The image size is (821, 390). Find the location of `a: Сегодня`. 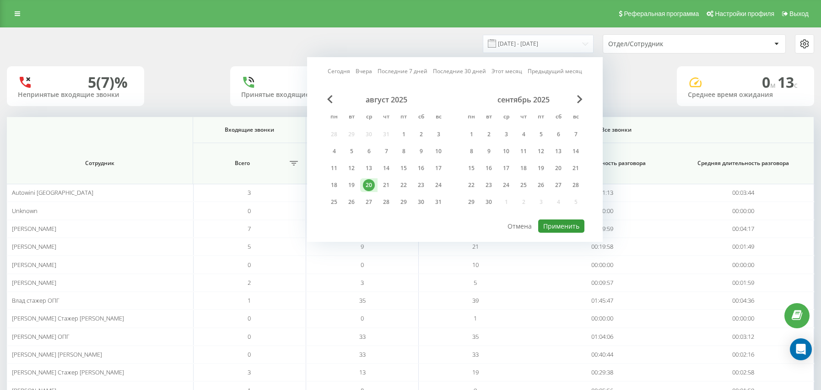

a: Сегодня is located at coordinates (339, 71).